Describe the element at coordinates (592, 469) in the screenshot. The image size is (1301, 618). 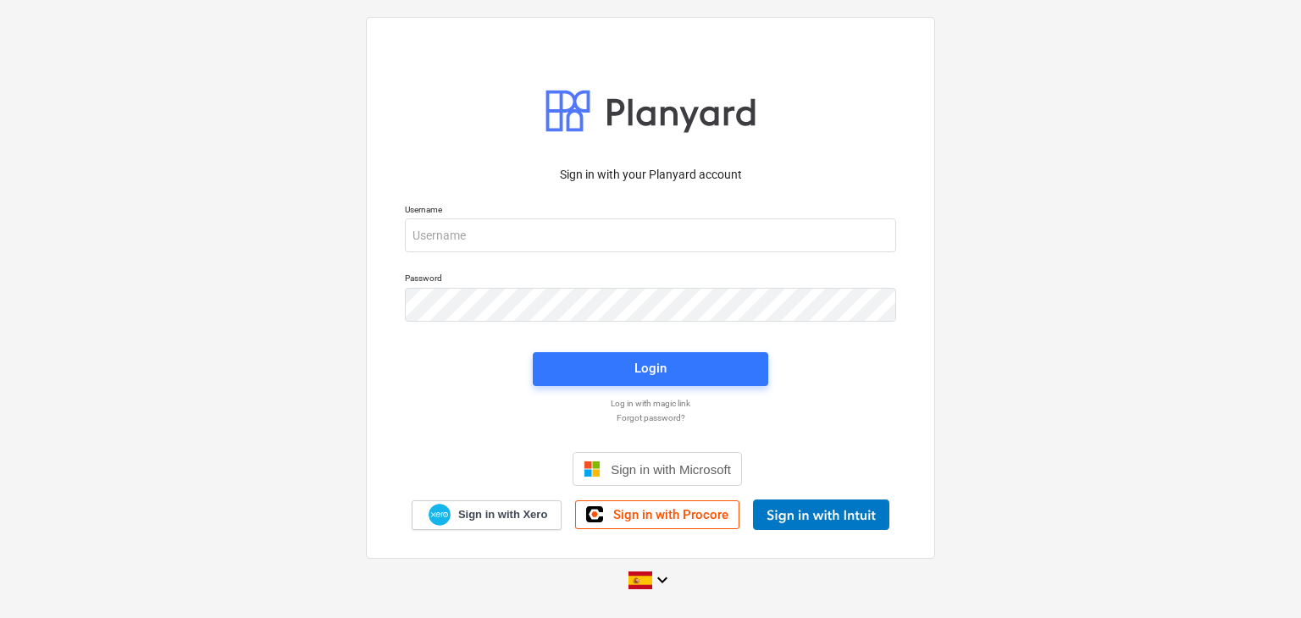
I see `img: Microsoft logo` at that location.